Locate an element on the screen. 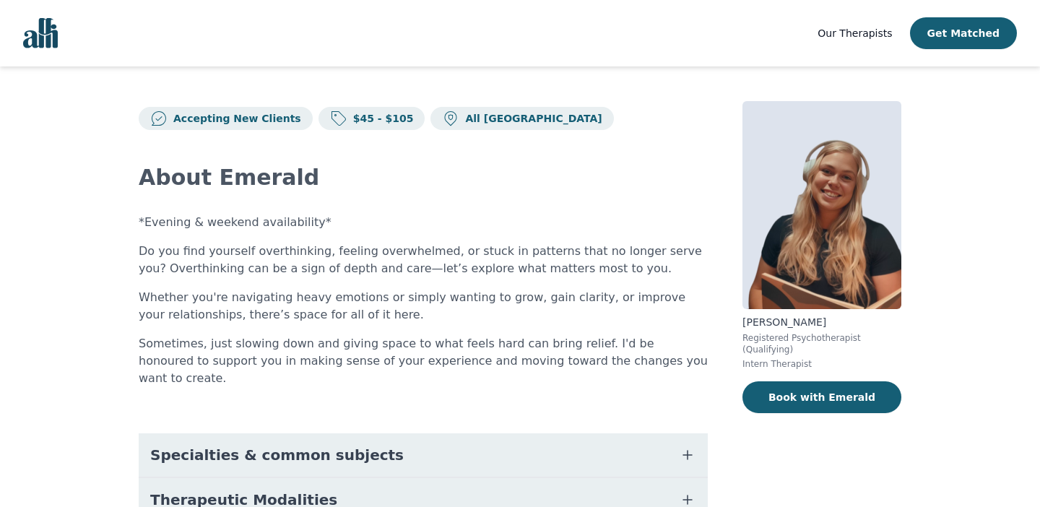  a: Get Matched is located at coordinates (964, 33).